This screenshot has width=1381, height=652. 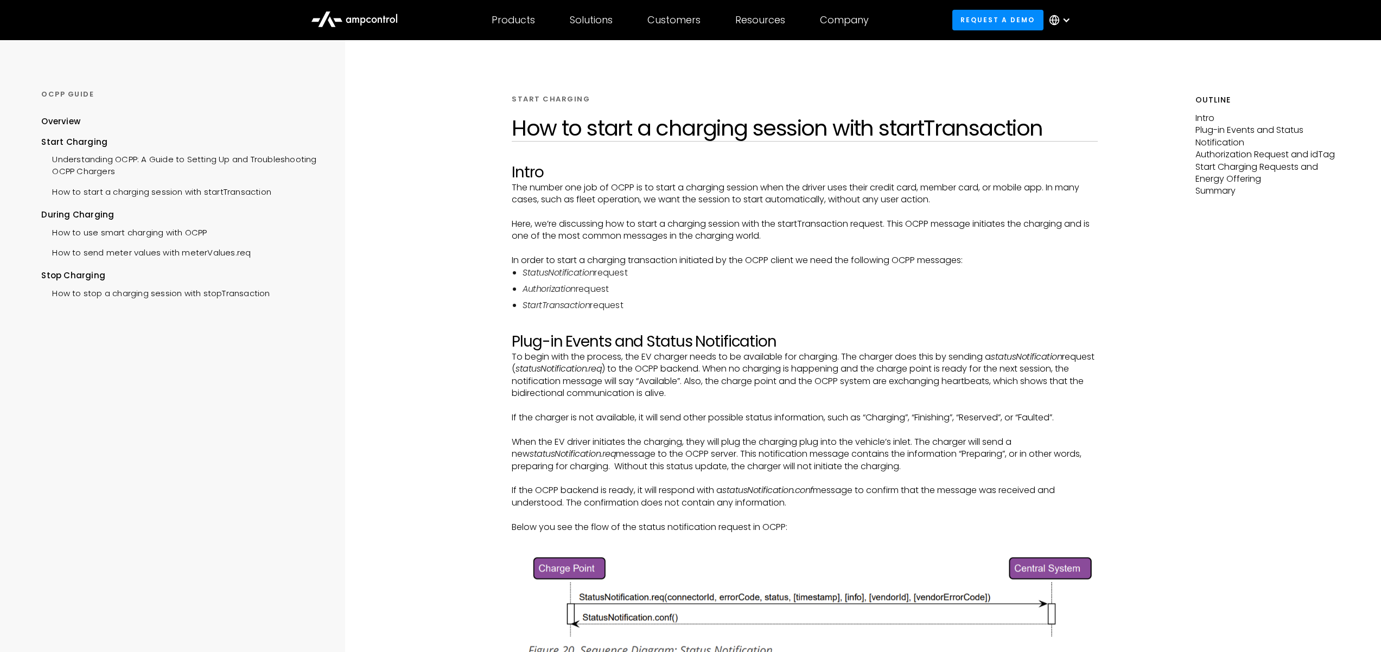 I want to click on div: OCPP GUIDE, so click(x=179, y=94).